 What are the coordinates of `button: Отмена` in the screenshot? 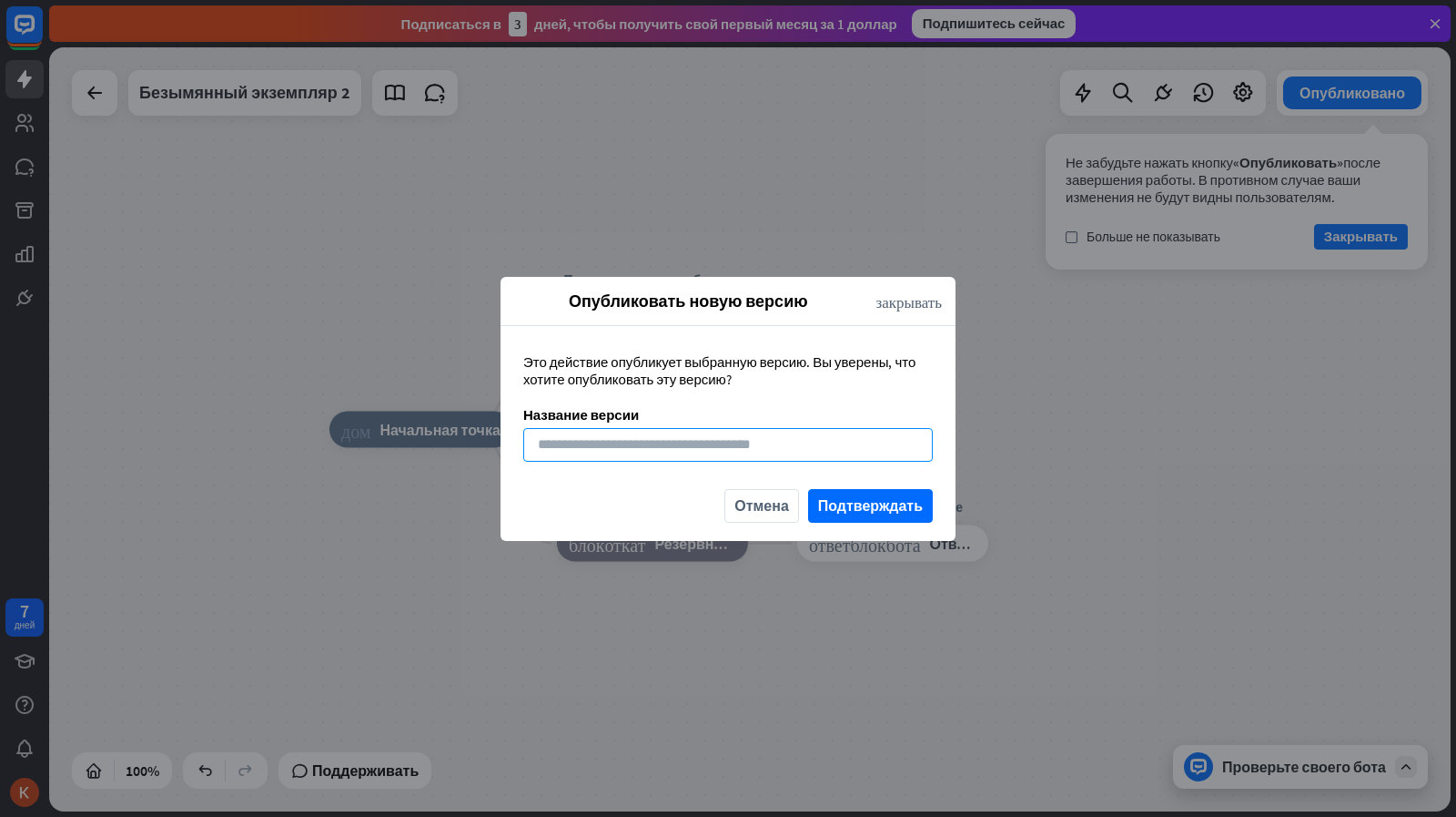 It's located at (761, 505).